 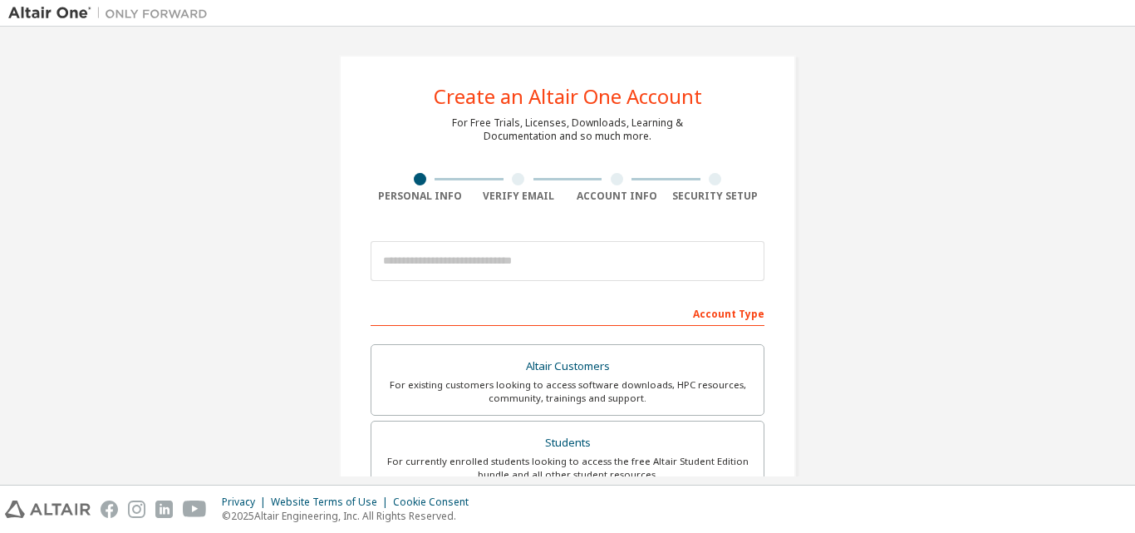 I want to click on p: © 2025 Altair Engineering, Inc. All Rights Reserved., so click(x=350, y=515).